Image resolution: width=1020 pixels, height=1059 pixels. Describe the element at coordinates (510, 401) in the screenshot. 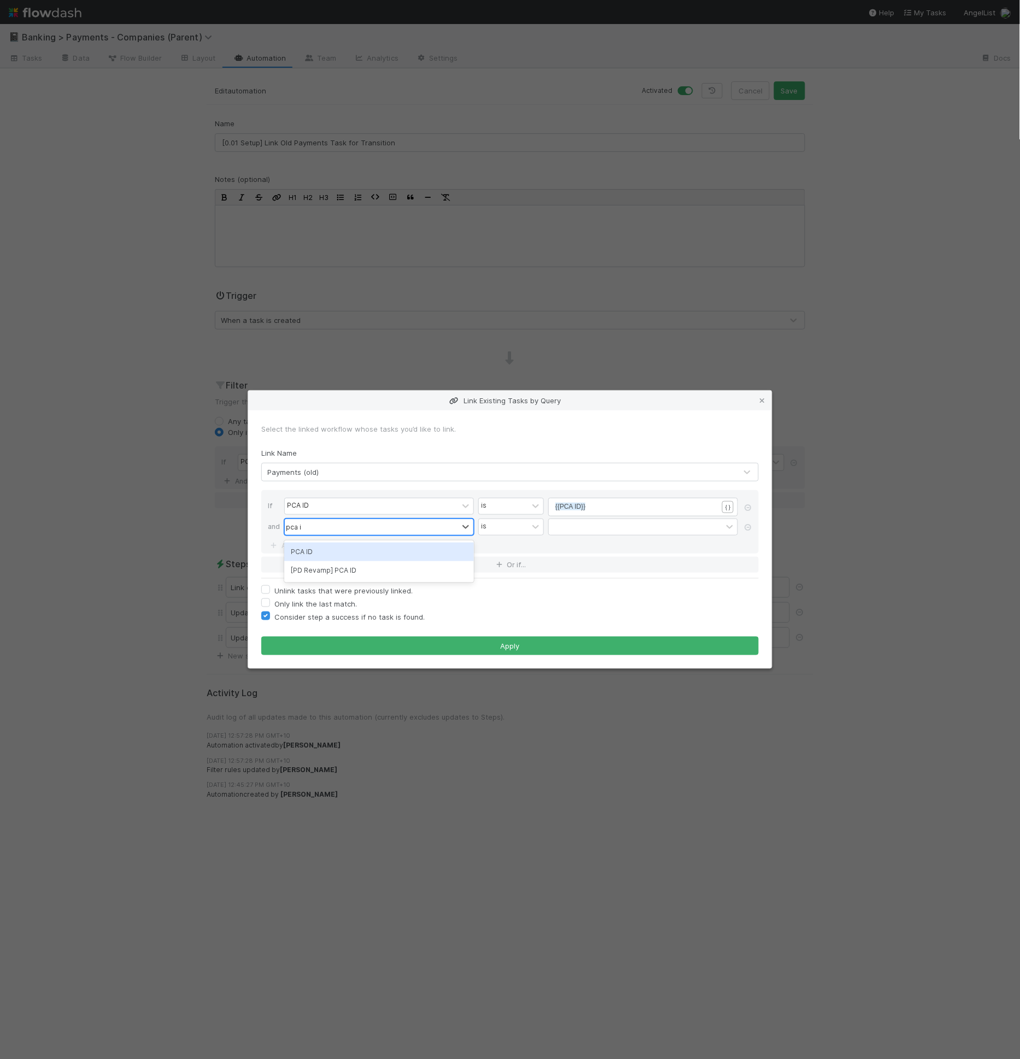

I see `div: Link Existing Tasks by Query` at that location.